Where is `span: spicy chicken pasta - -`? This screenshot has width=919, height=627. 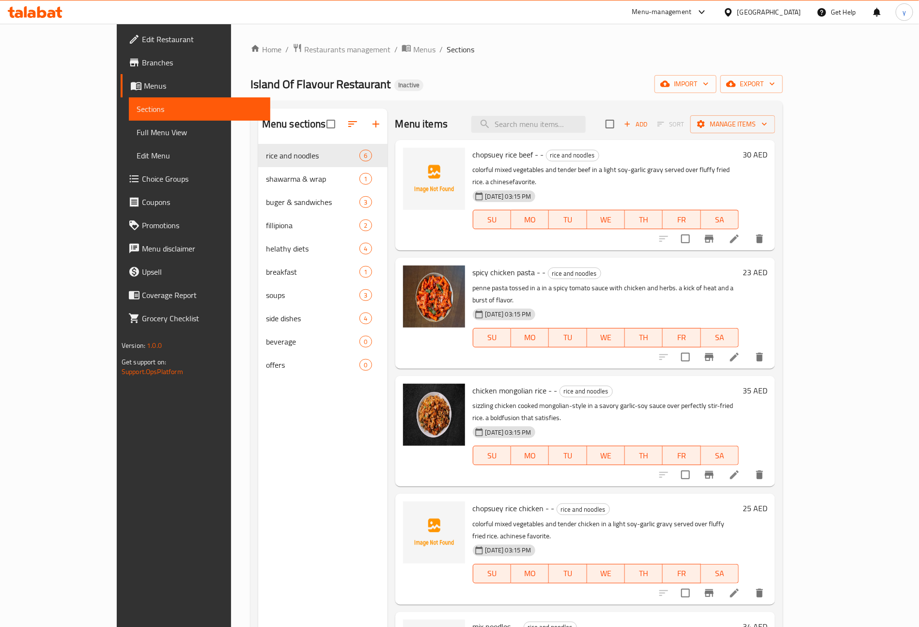
span: spicy chicken pasta - - is located at coordinates (509, 272).